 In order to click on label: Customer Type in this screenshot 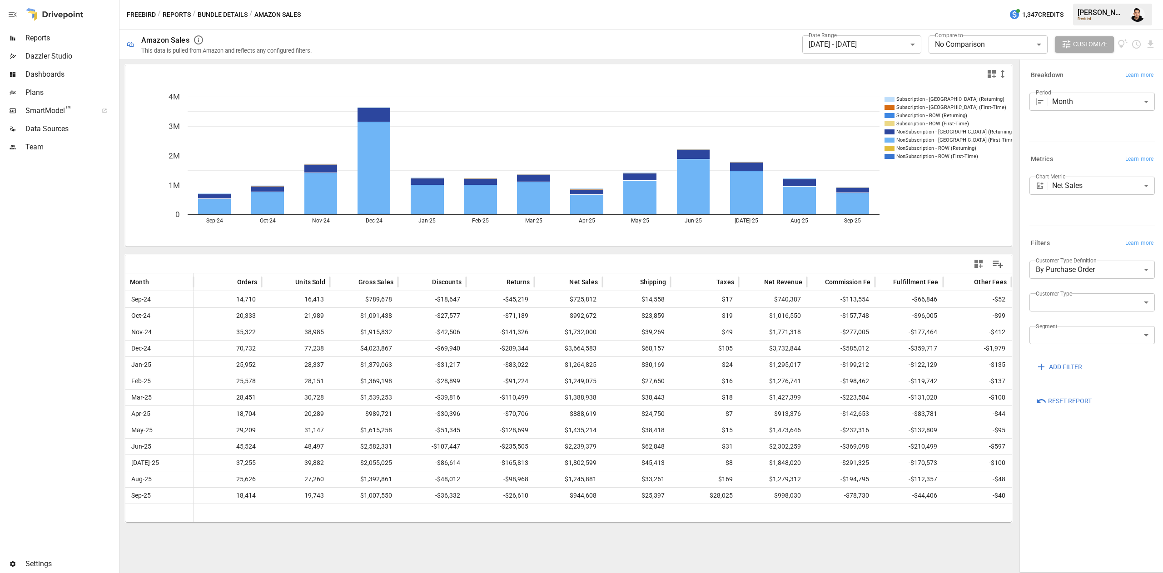, I will do `click(1054, 293)`.